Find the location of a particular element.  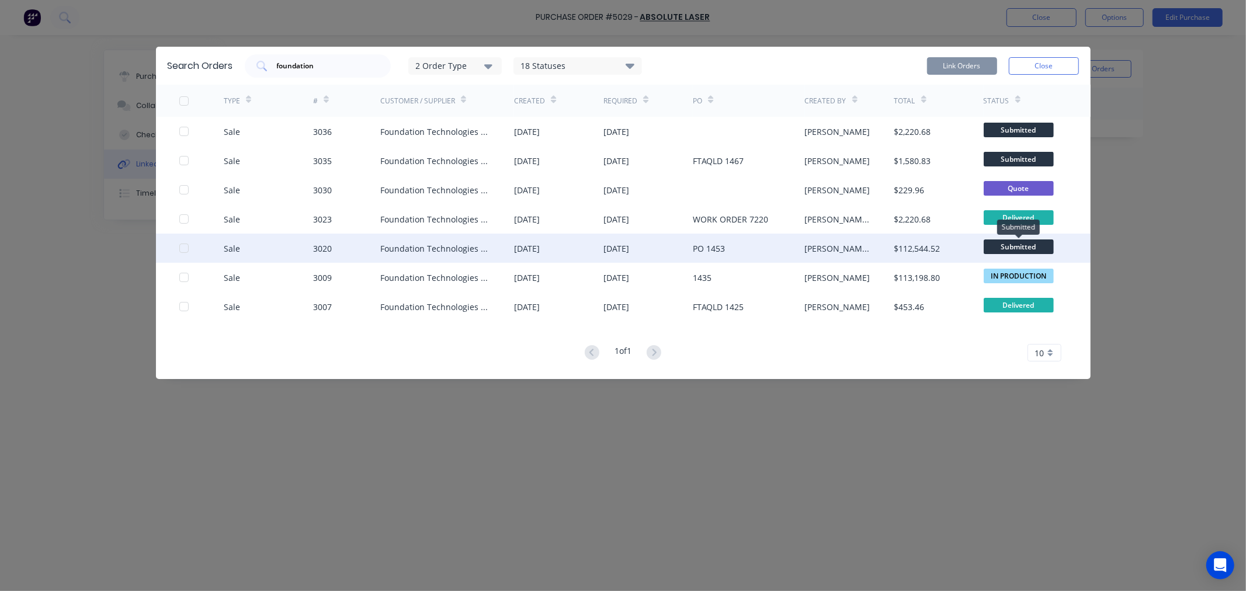

div: Created is located at coordinates (529, 101).